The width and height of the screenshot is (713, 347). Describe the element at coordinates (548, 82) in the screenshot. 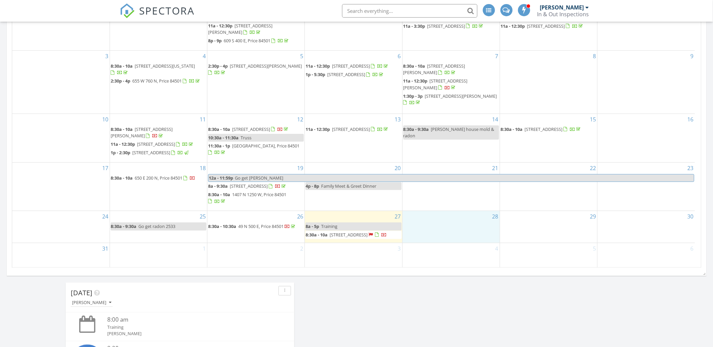

I see `td: Go to August 8, 2025` at that location.